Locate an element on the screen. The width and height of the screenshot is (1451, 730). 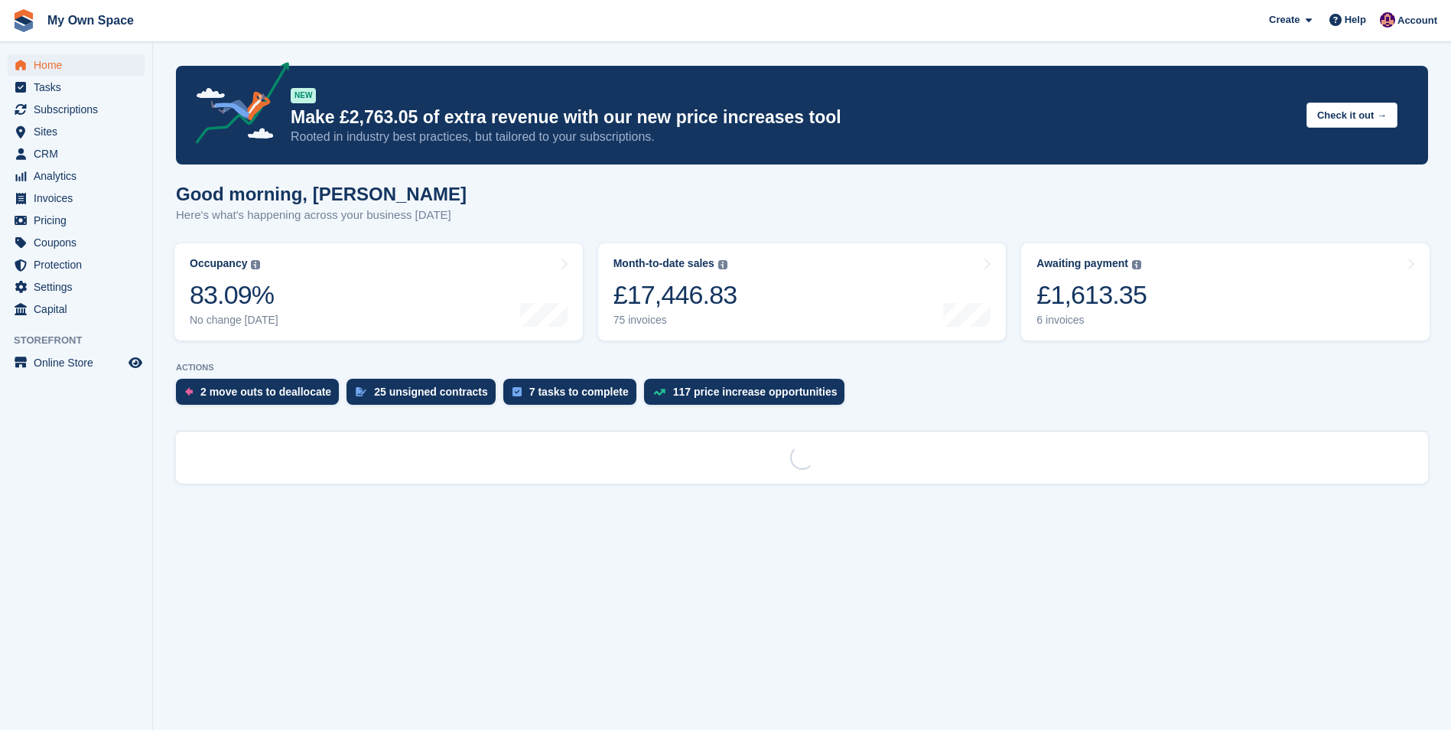
a: 2 move outs to deallocate is located at coordinates (261, 395).